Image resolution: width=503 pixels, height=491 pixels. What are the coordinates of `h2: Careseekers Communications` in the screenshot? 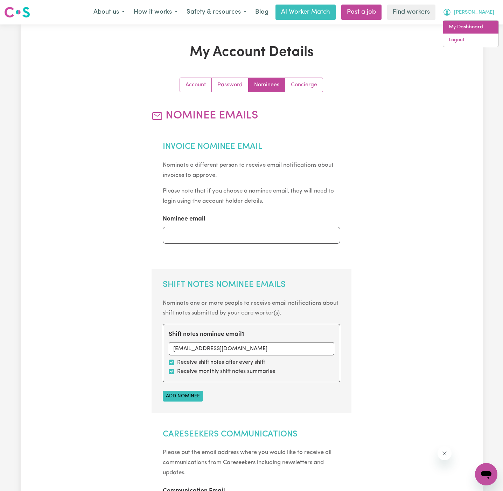 It's located at (251, 435).